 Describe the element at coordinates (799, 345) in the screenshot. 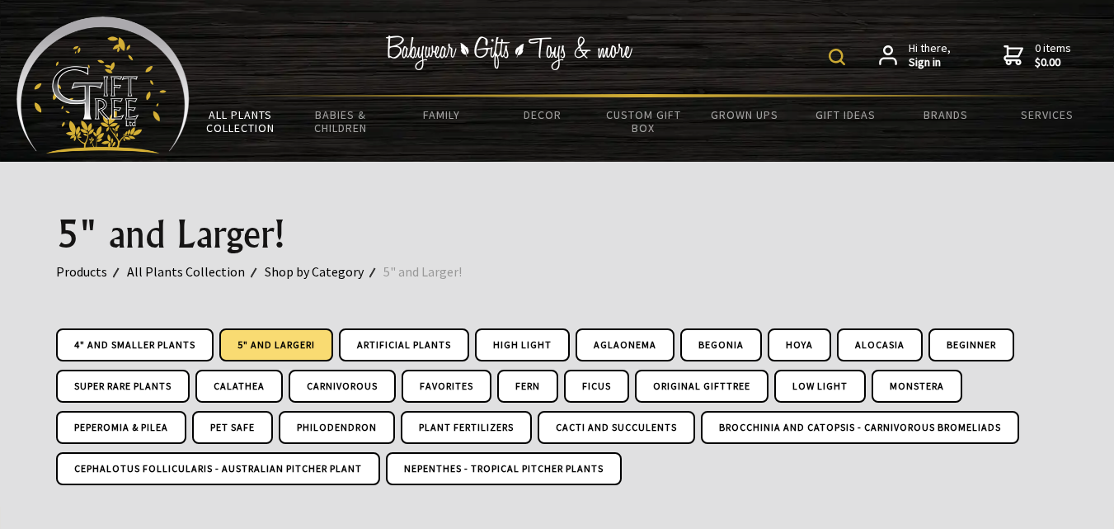

I see `a: Hoya` at that location.